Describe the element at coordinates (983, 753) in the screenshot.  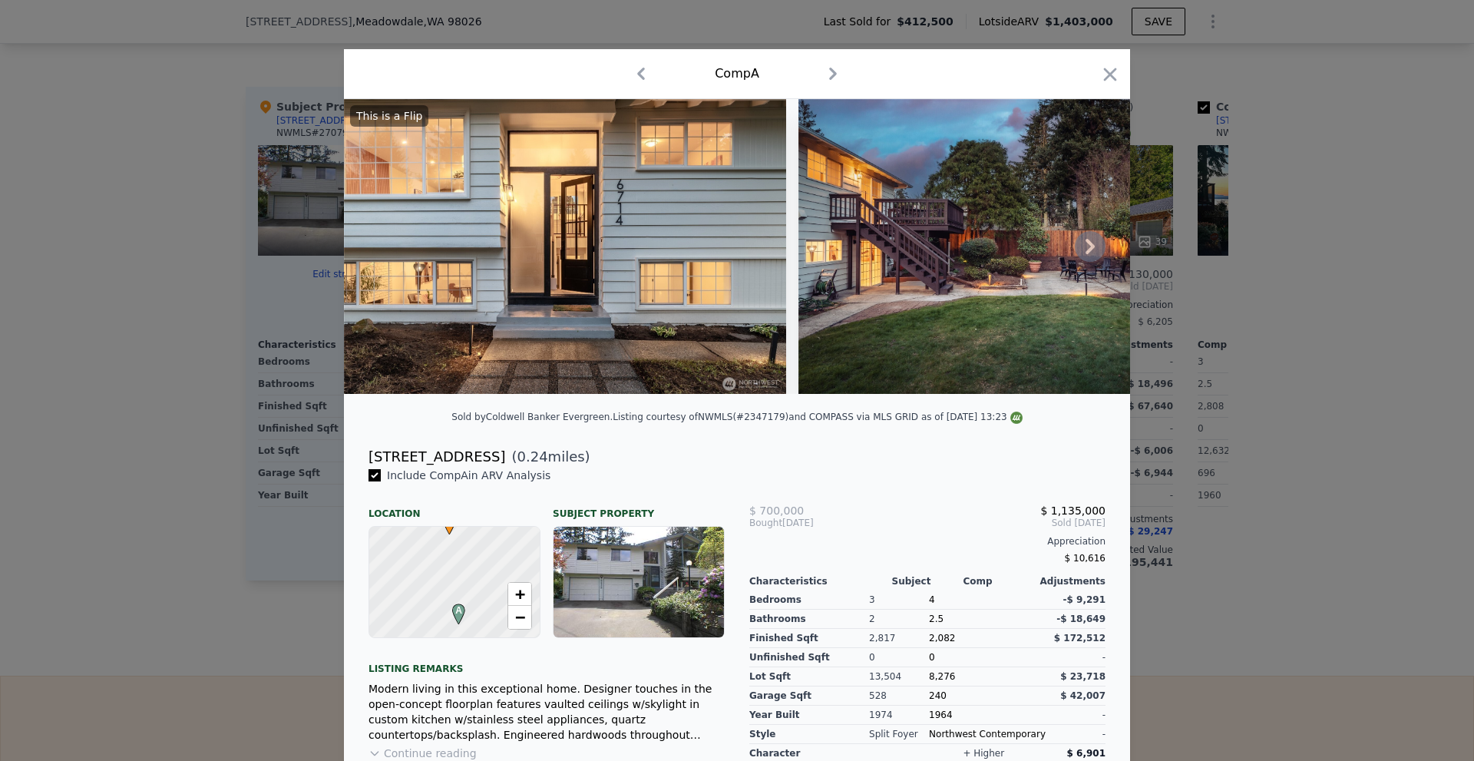
I see `div: + higher` at that location.